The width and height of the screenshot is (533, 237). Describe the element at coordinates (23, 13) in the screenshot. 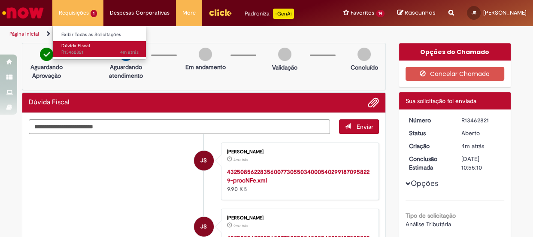

I see `img: ServiceNow` at that location.